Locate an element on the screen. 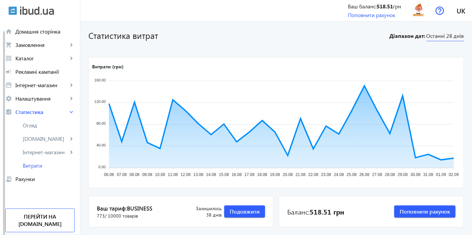 This screenshot has width=472, height=235. tspan: 08.08 is located at coordinates (135, 175).